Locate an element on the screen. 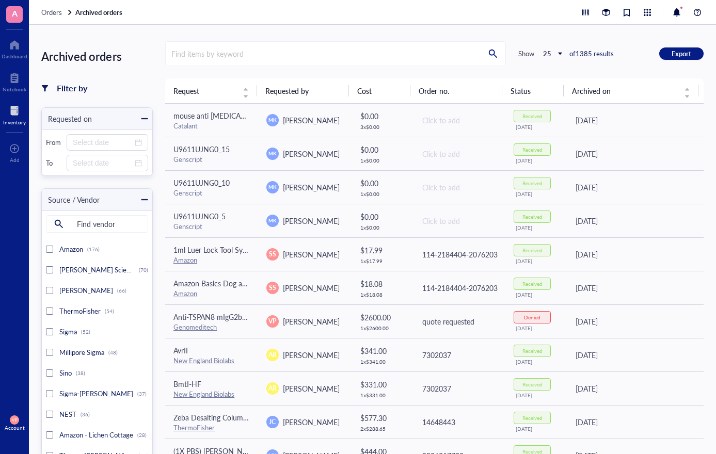  span: JC is located at coordinates (272, 422).